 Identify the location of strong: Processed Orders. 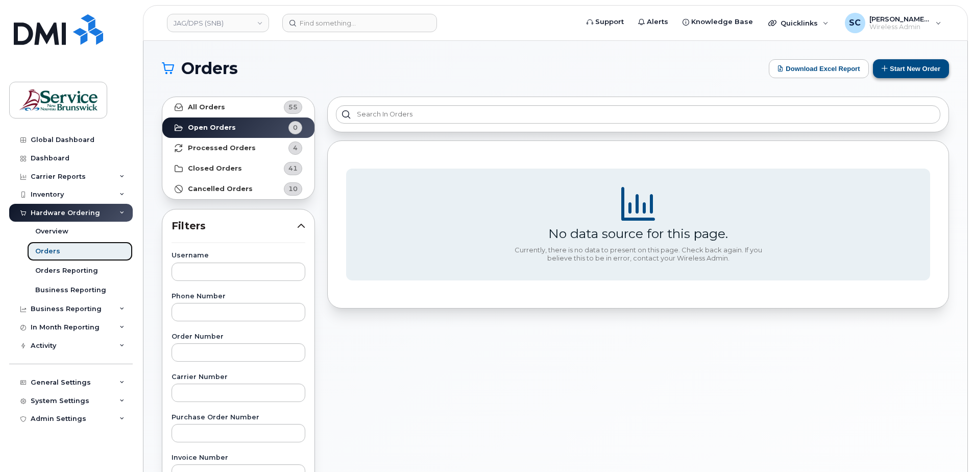
(222, 148).